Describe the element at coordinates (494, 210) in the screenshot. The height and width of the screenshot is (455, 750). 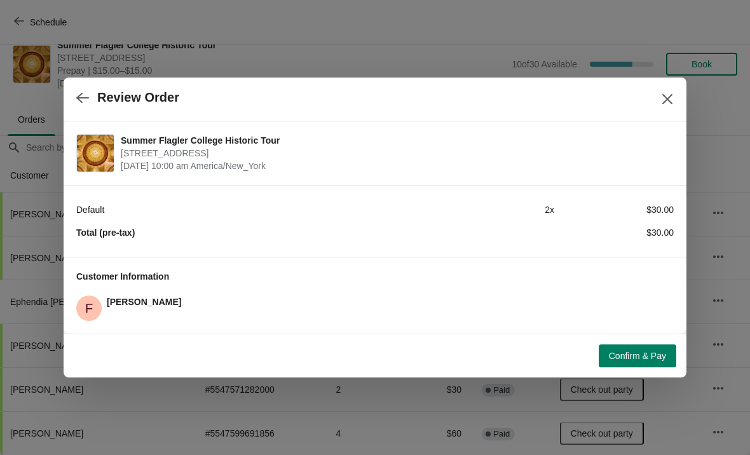
I see `div: 2 x` at that location.